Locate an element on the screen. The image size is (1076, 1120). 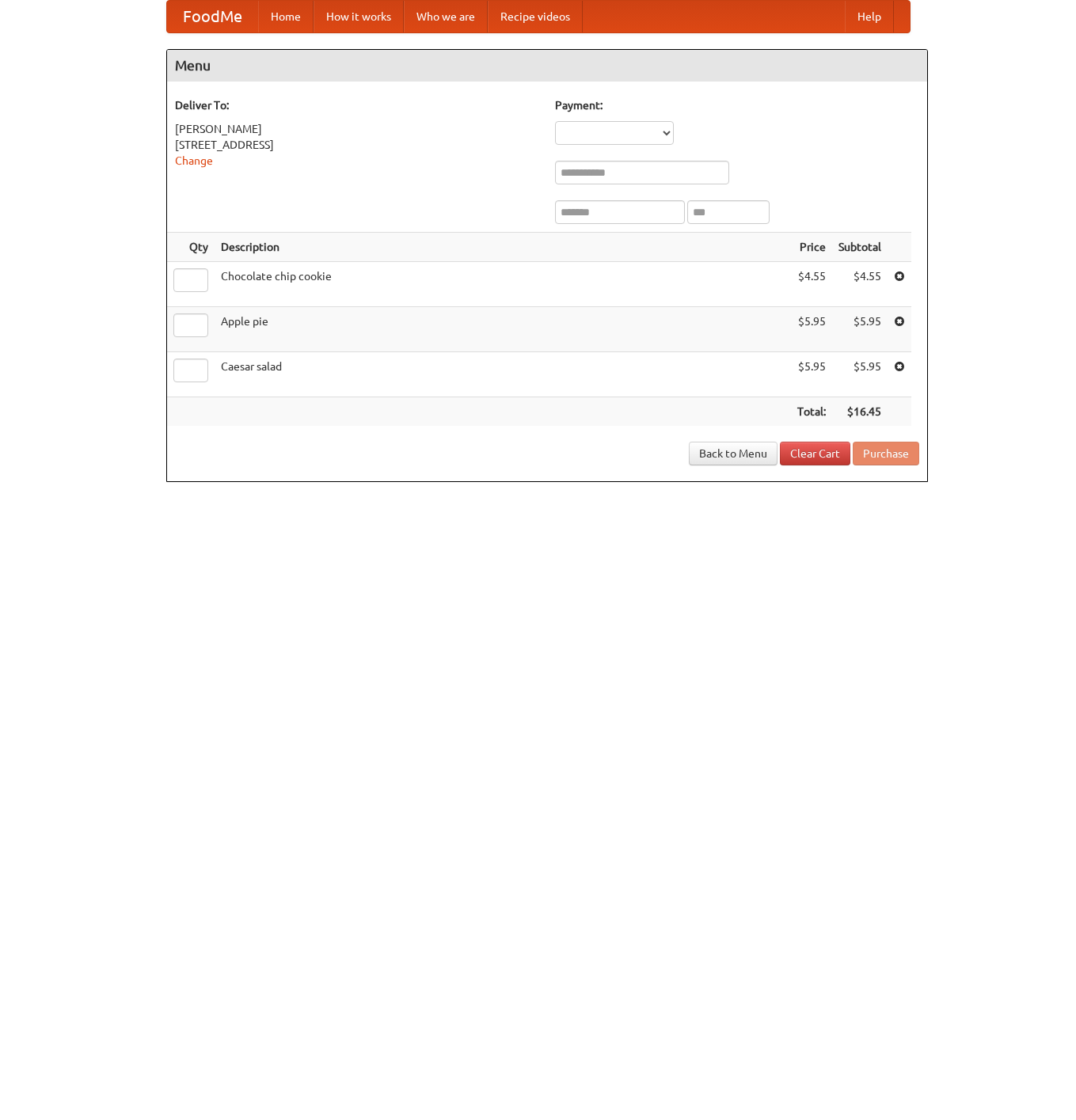
th: Price is located at coordinates (812, 247).